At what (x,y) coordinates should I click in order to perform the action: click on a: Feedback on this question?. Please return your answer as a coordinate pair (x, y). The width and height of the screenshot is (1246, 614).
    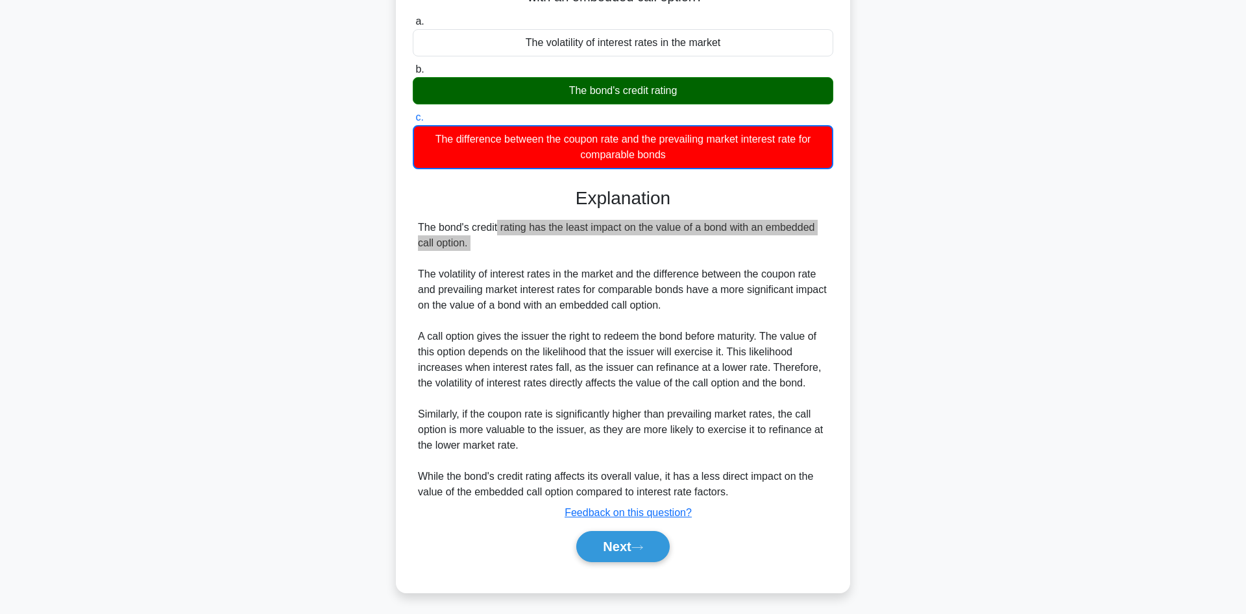
    Looking at the image, I should click on (628, 512).